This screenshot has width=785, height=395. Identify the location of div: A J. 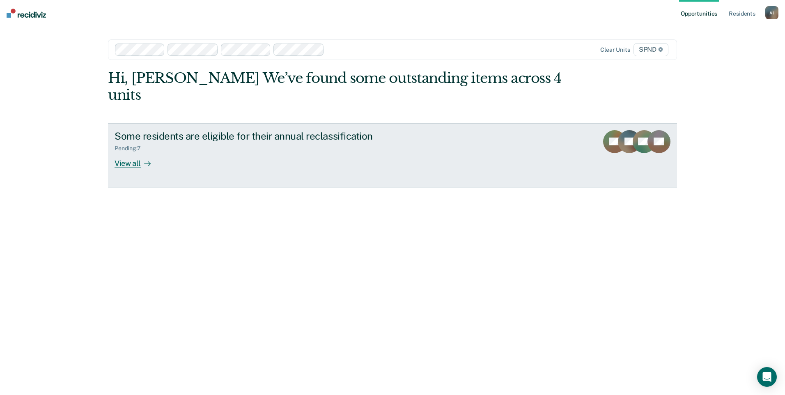
(772, 13).